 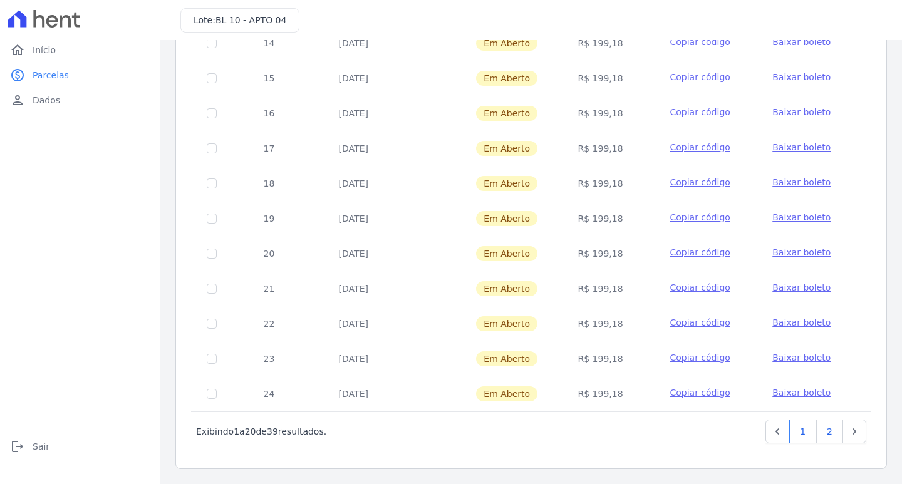 What do you see at coordinates (46, 100) in the screenshot?
I see `span: Dados` at bounding box center [46, 100].